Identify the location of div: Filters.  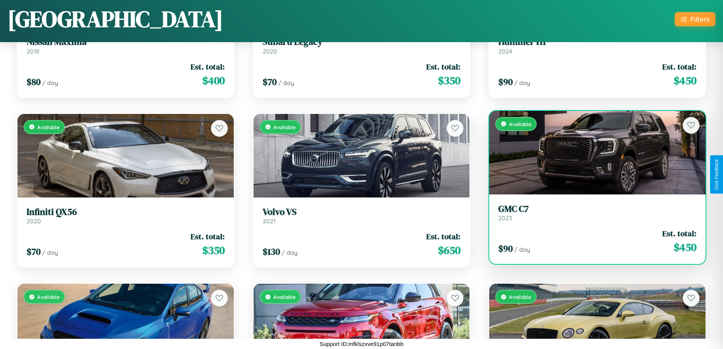
(700, 19).